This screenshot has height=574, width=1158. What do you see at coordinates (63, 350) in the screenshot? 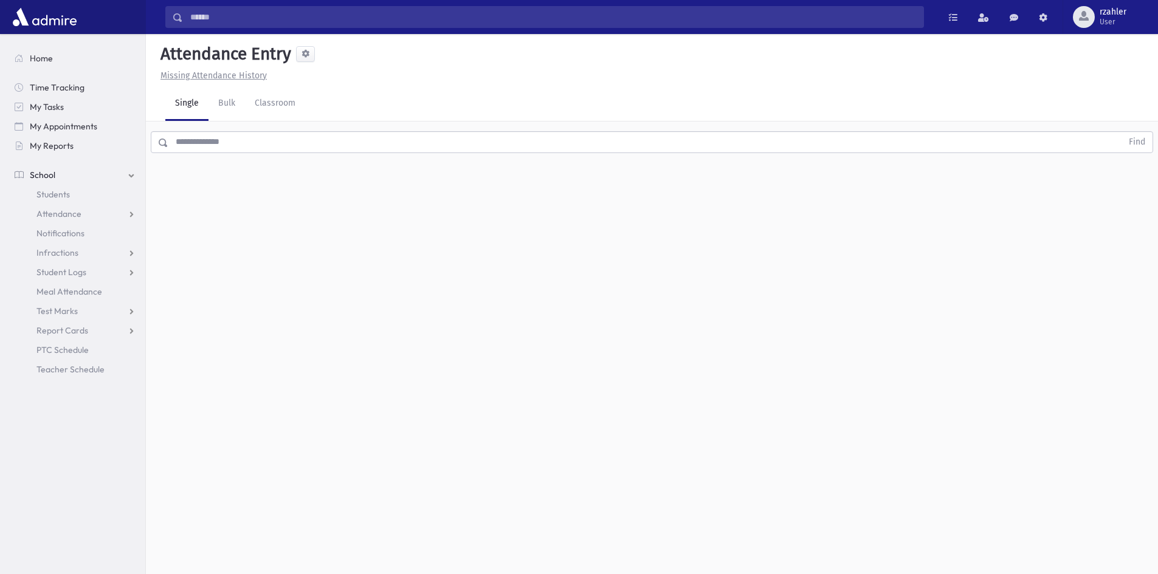
I see `span: PTC Schedule` at bounding box center [63, 350].